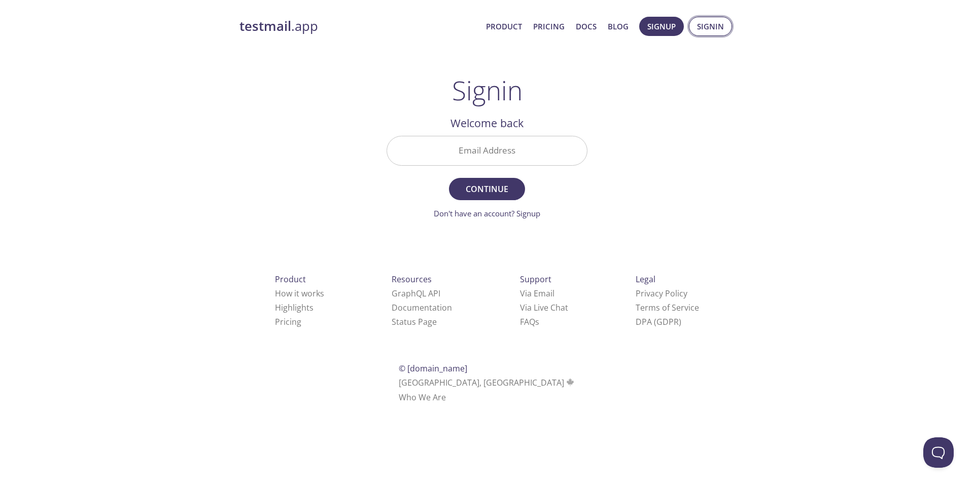  Describe the element at coordinates (661, 26) in the screenshot. I see `span: Signup` at that location.